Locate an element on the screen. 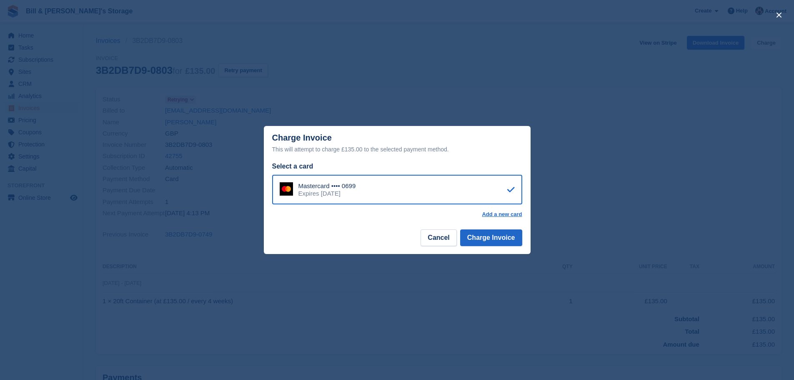  div: Mastercard •••• 0699 is located at coordinates (327, 186).